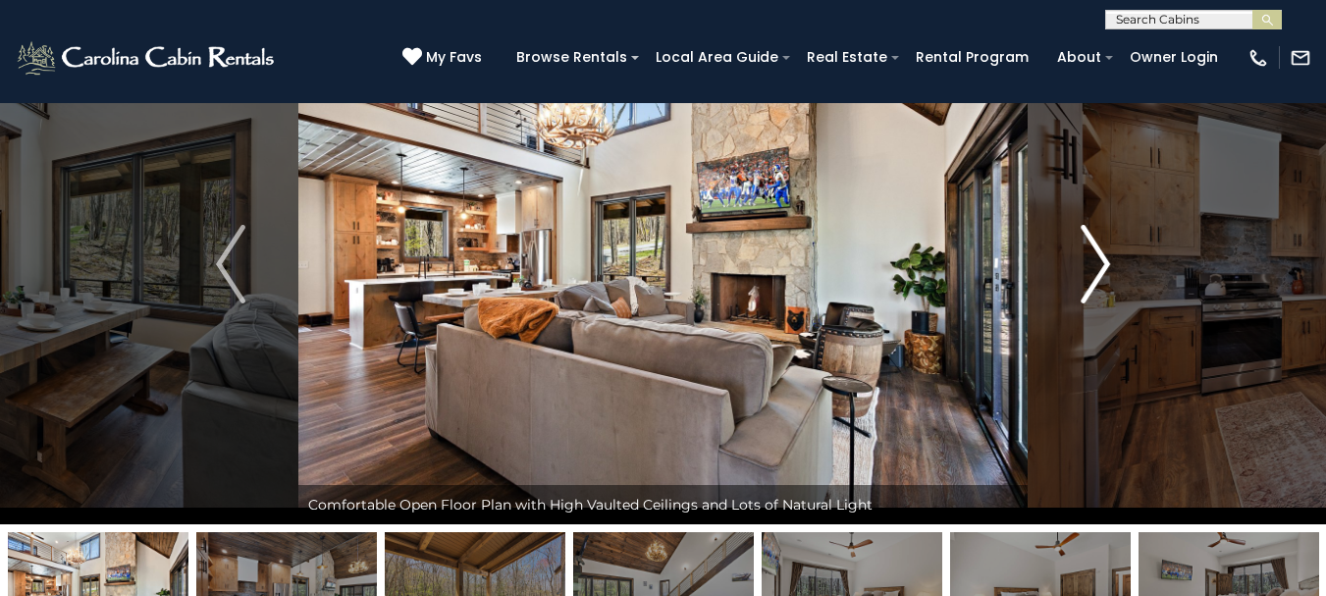 Image resolution: width=1326 pixels, height=596 pixels. I want to click on a: Local Area Guide, so click(716, 57).